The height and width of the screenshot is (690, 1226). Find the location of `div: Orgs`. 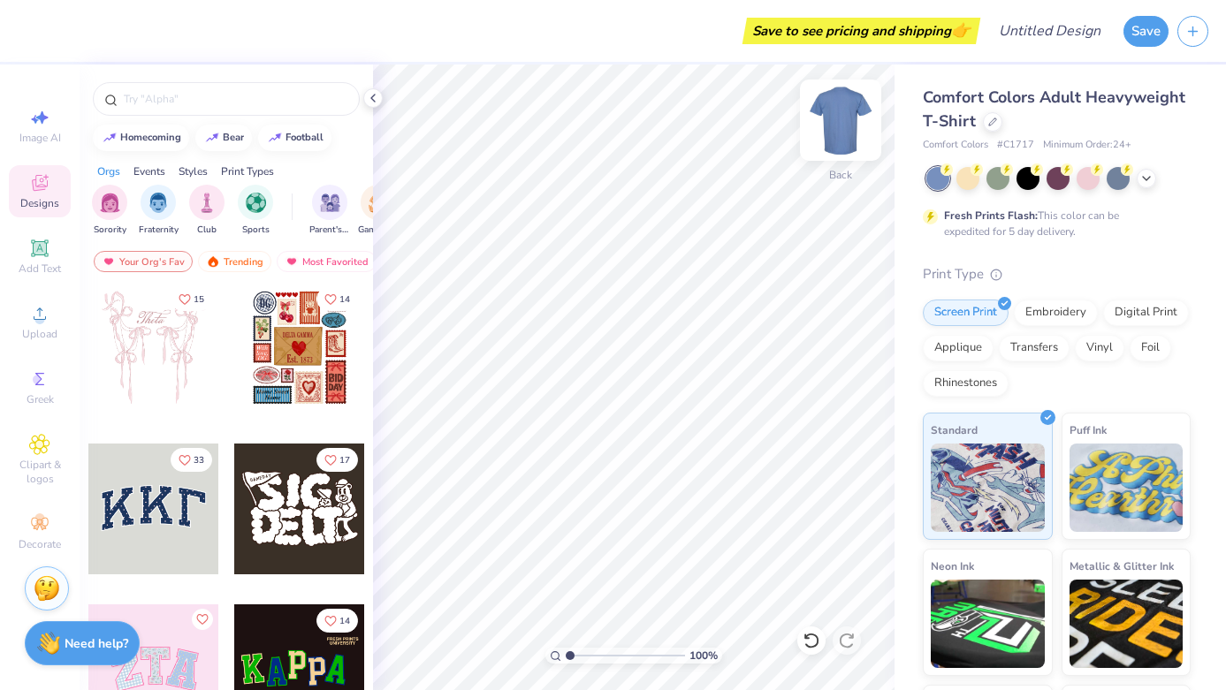

div: Orgs is located at coordinates (109, 171).